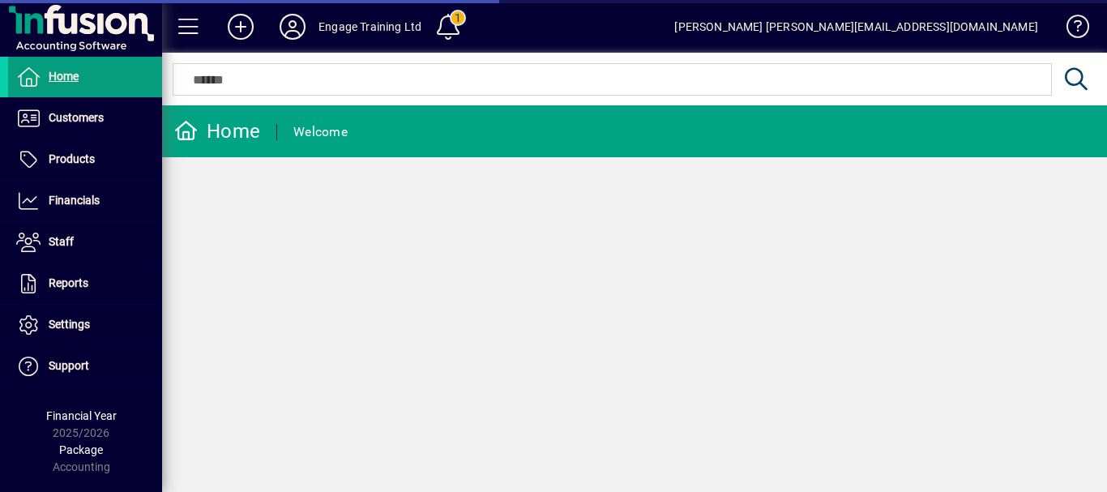 The width and height of the screenshot is (1107, 492). What do you see at coordinates (61, 242) in the screenshot?
I see `span: Staff` at bounding box center [61, 242].